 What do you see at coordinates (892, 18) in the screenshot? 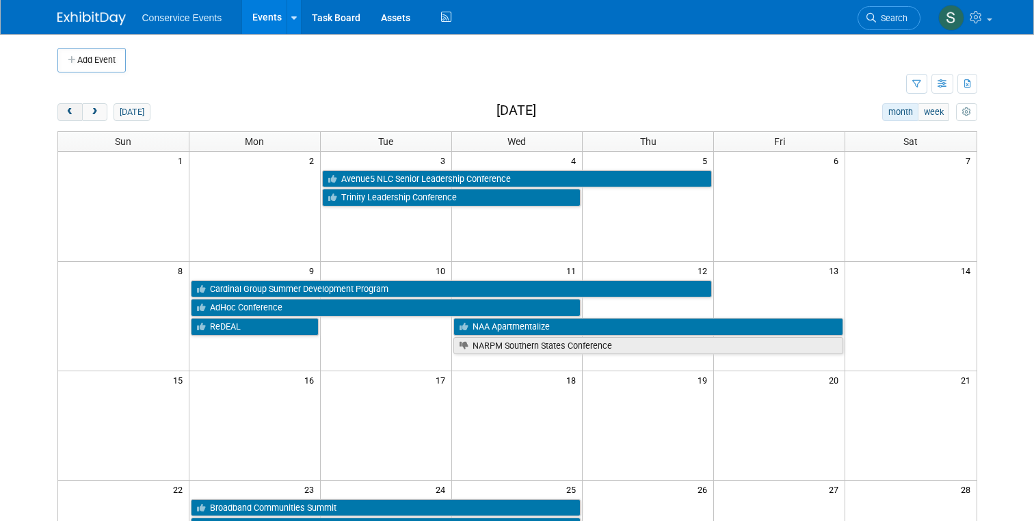
I see `span: Search` at bounding box center [892, 18].